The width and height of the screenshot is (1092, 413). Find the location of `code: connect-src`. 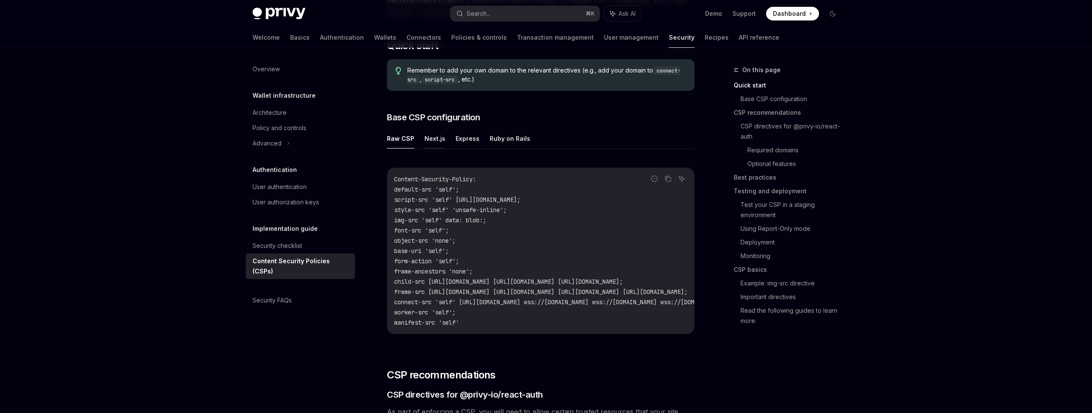

code: connect-src is located at coordinates (544, 75).